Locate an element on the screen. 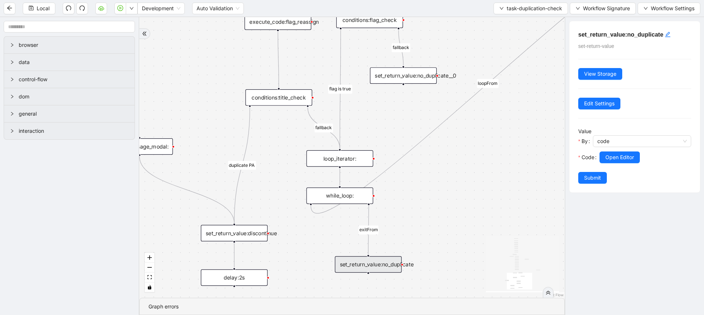  span: task-duplication-check is located at coordinates (534, 8).